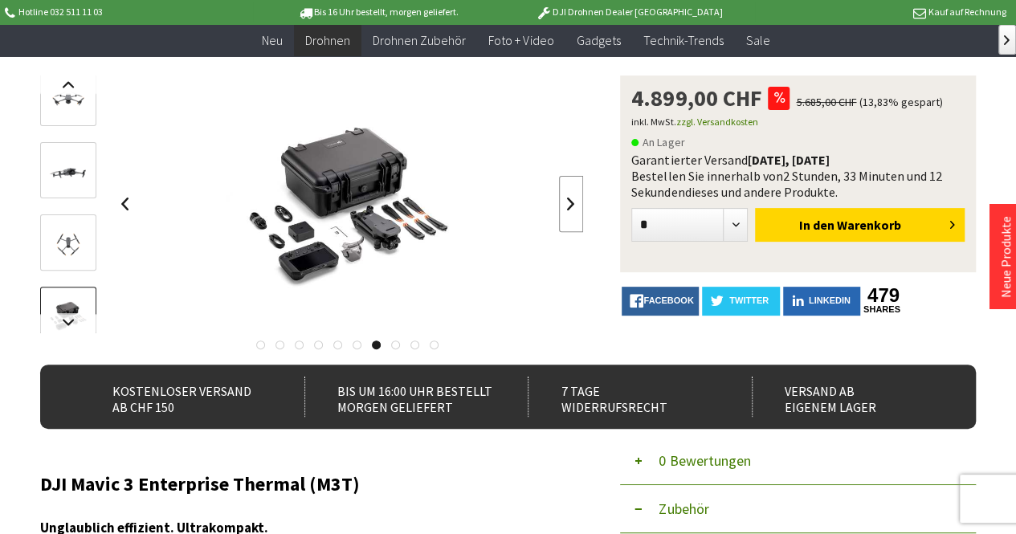 The width and height of the screenshot is (1016, 534). Describe the element at coordinates (696, 98) in the screenshot. I see `span: 4.899,00 CHF` at that location.